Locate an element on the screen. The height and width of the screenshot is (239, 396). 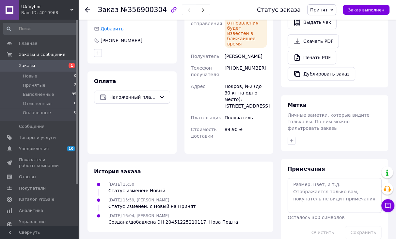
span: Добавить is located at coordinates (112, 29).